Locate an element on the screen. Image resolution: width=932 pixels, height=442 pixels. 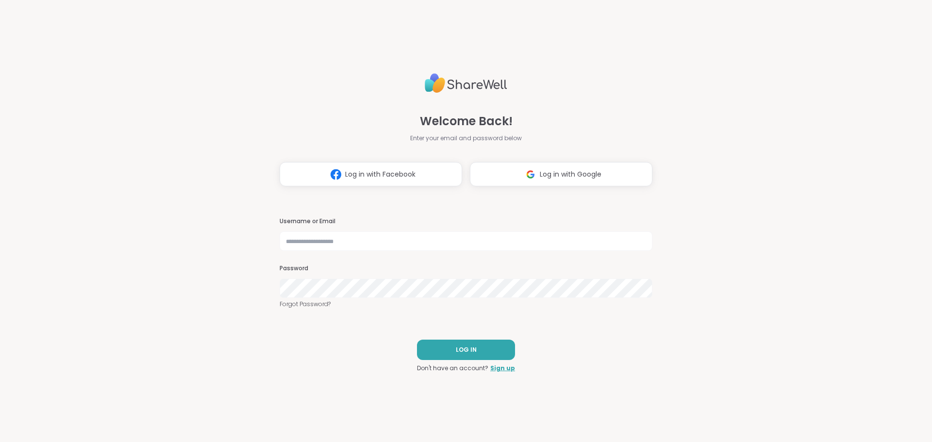
span: Log in with Facebook is located at coordinates (380, 174).